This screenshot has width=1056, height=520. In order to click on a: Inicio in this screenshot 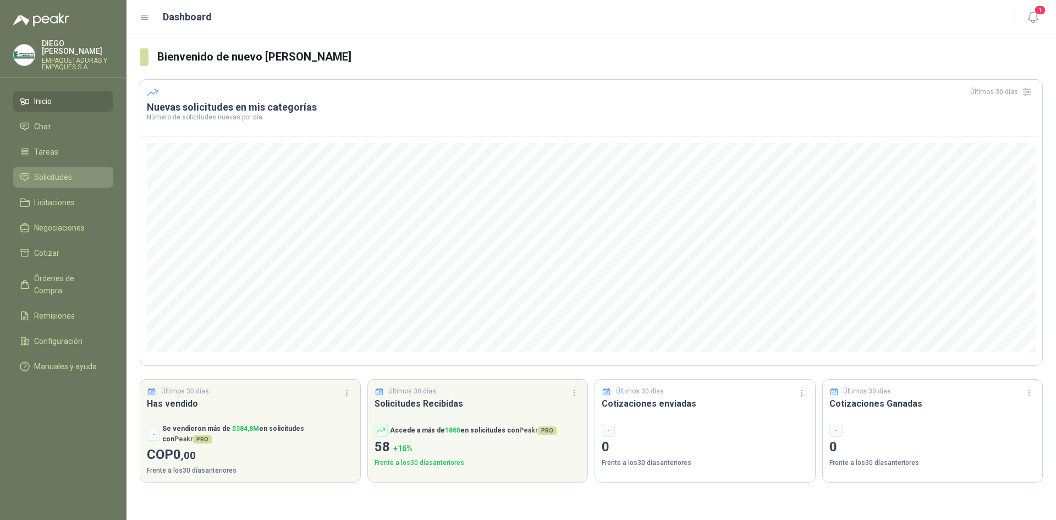, I will do `click(63, 101)`.